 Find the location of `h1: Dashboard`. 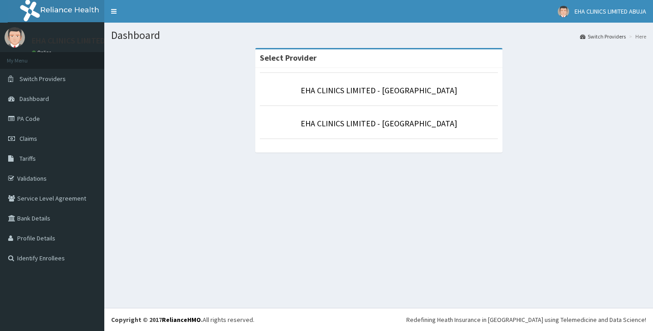

h1: Dashboard is located at coordinates (379, 35).